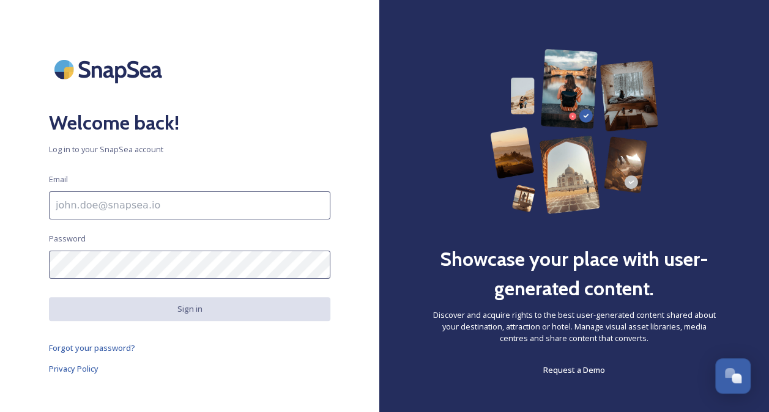 This screenshot has height=412, width=769. Describe the element at coordinates (574, 370) in the screenshot. I see `a: Request a Demo` at that location.